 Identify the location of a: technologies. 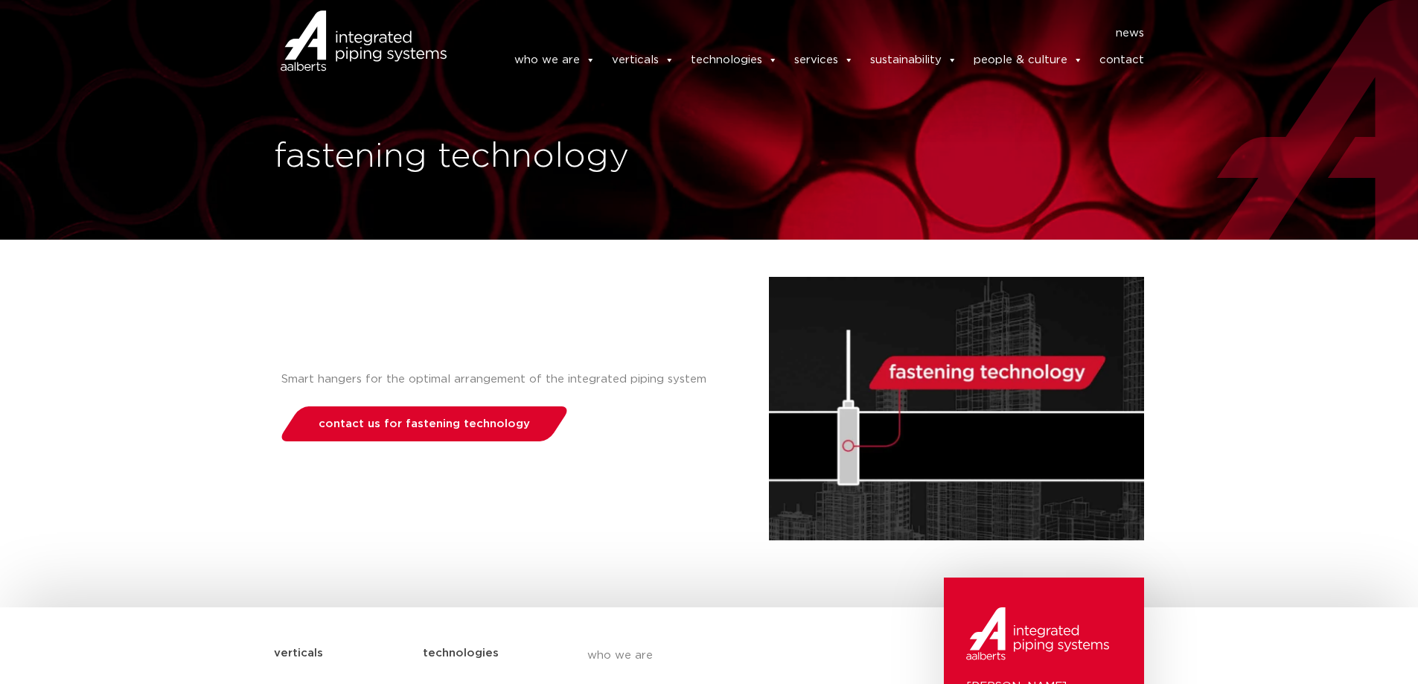
(734, 60).